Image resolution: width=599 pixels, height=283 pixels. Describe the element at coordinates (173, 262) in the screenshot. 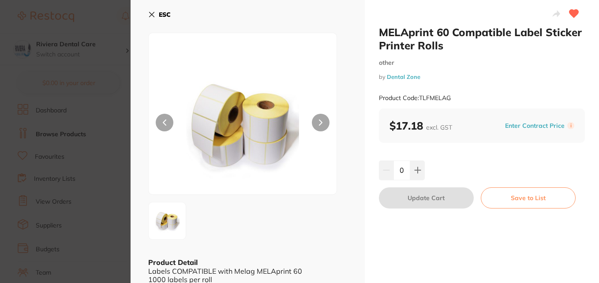

I see `b: Product Detail` at that location.